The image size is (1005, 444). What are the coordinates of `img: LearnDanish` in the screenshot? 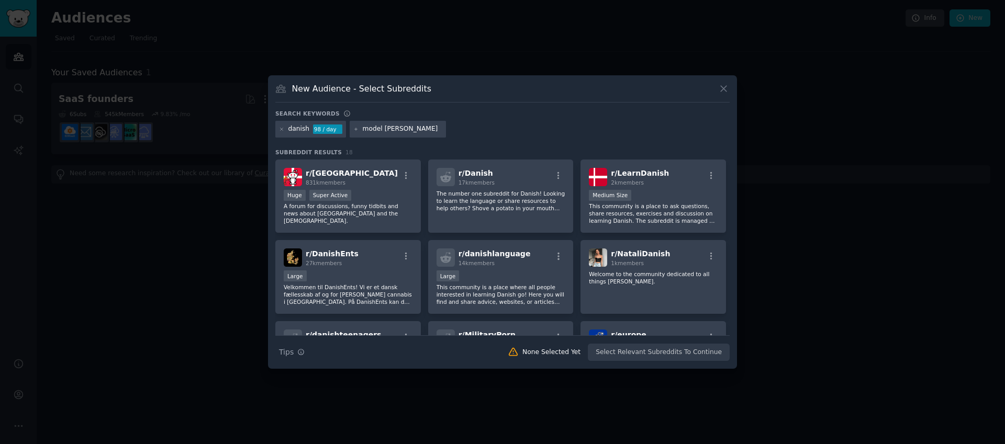 It's located at (598, 177).